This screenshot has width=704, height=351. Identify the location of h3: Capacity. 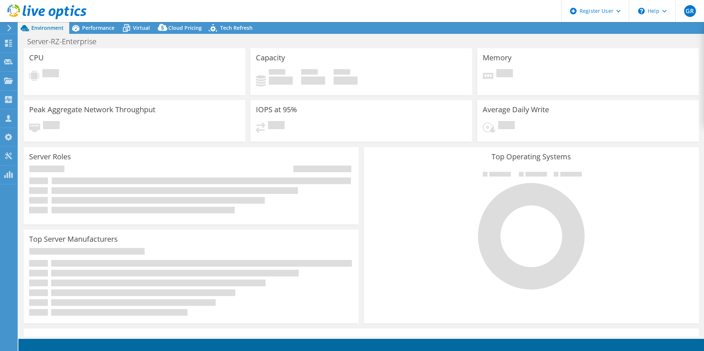
(270, 58).